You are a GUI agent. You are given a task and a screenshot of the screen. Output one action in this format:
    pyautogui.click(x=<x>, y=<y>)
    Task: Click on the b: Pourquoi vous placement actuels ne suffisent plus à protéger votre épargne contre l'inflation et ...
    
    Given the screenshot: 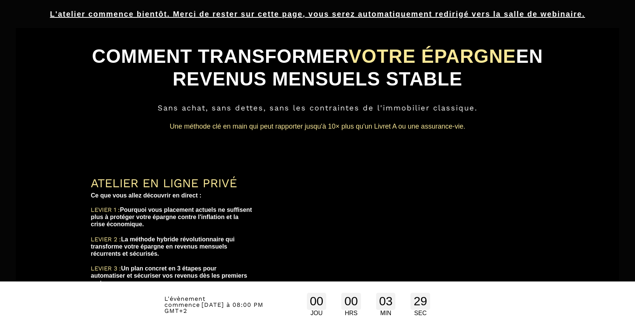 What is the action you would take?
    pyautogui.click(x=172, y=217)
    